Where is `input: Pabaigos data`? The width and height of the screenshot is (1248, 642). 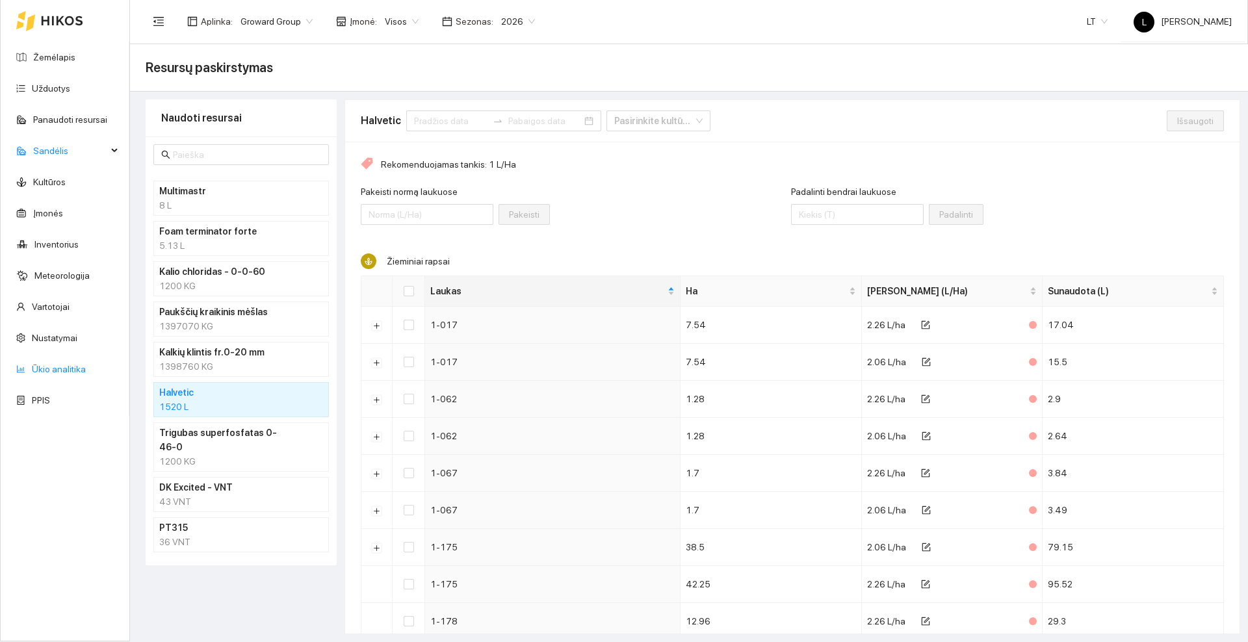 input: Pabaigos data is located at coordinates (545, 121).